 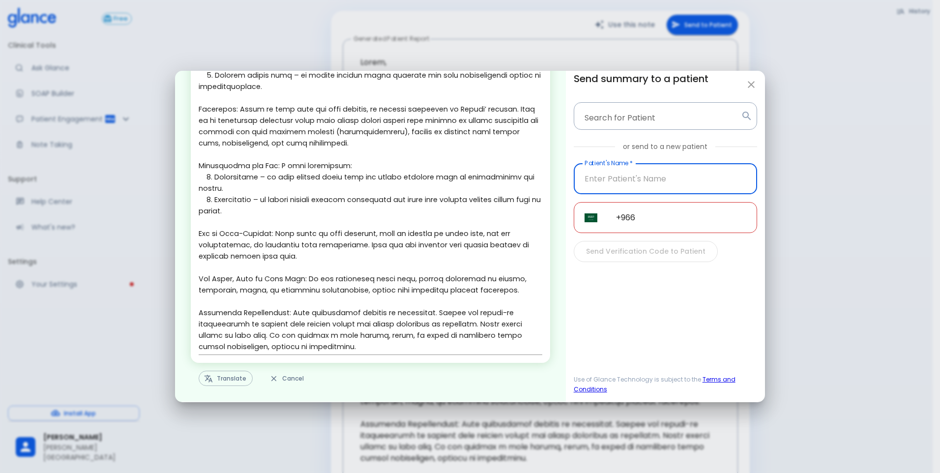 I want to click on img: Saudi Arabia, so click(x=591, y=218).